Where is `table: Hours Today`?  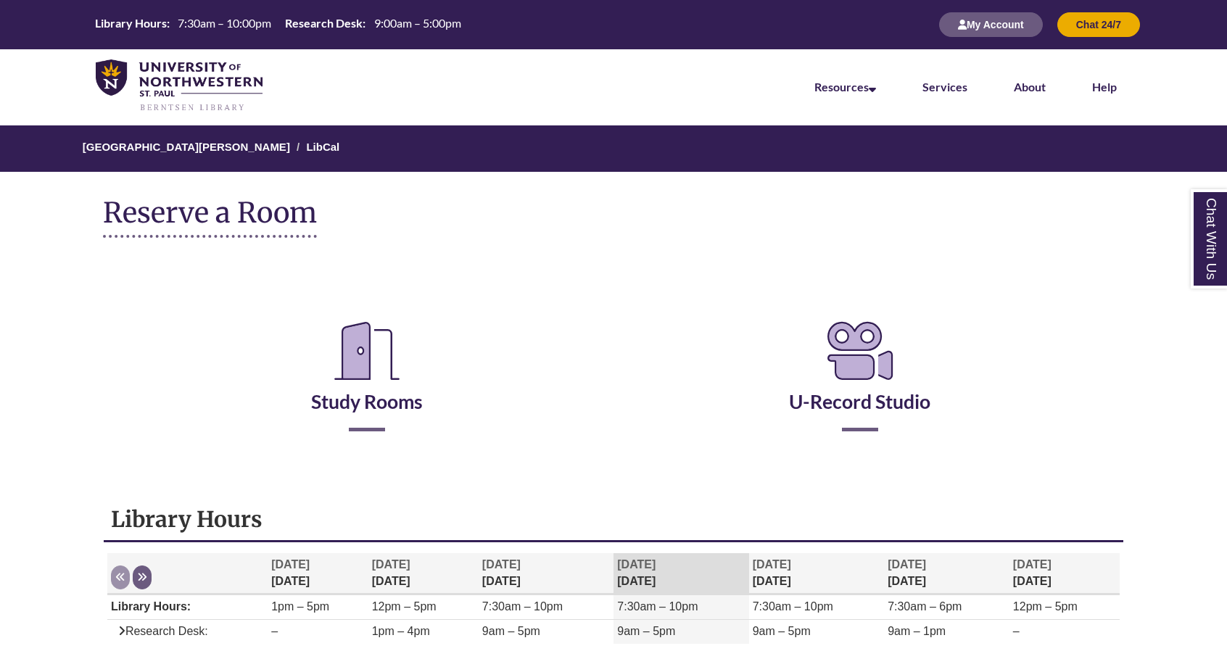
table: Hours Today is located at coordinates (278, 24).